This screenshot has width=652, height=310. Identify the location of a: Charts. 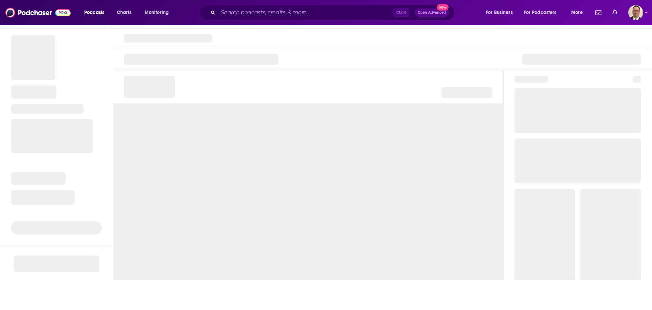
(124, 13).